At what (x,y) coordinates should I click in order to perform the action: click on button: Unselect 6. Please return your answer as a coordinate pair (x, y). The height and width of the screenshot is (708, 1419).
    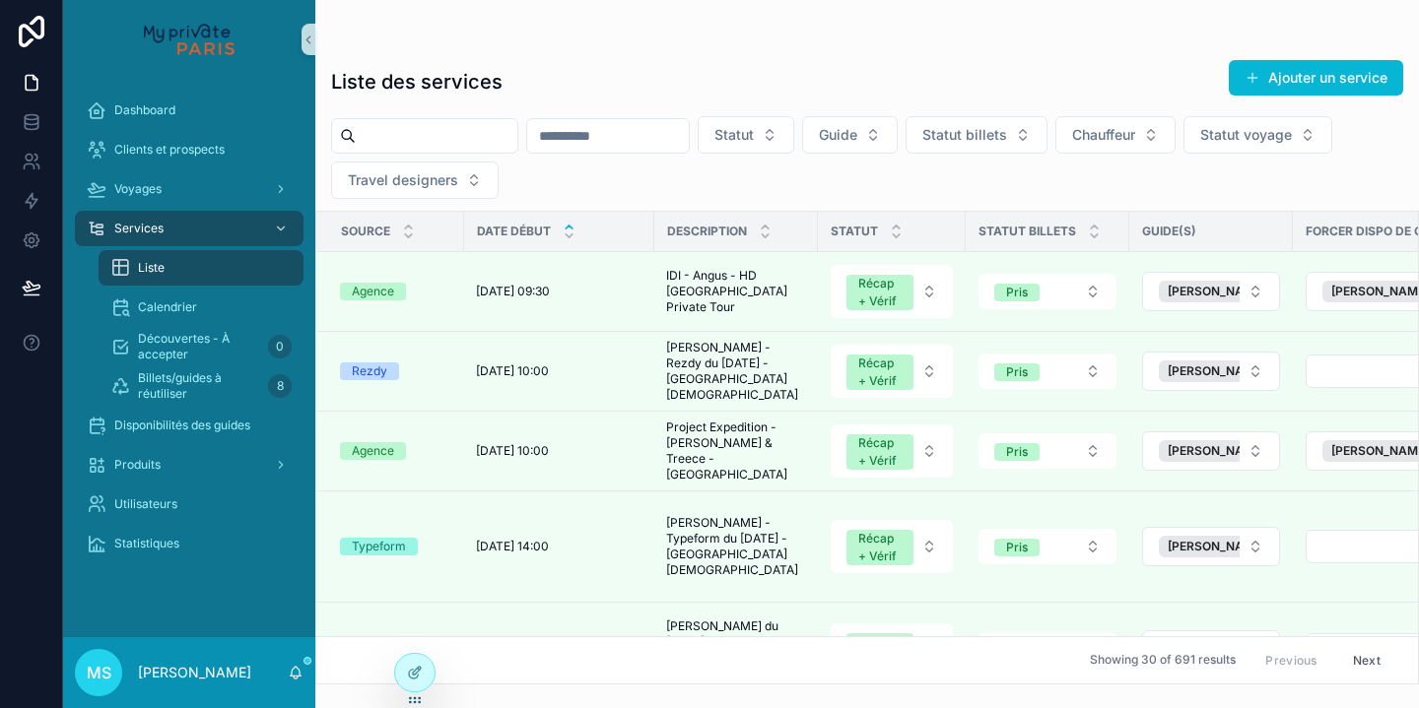
    Looking at the image, I should click on (1225, 292).